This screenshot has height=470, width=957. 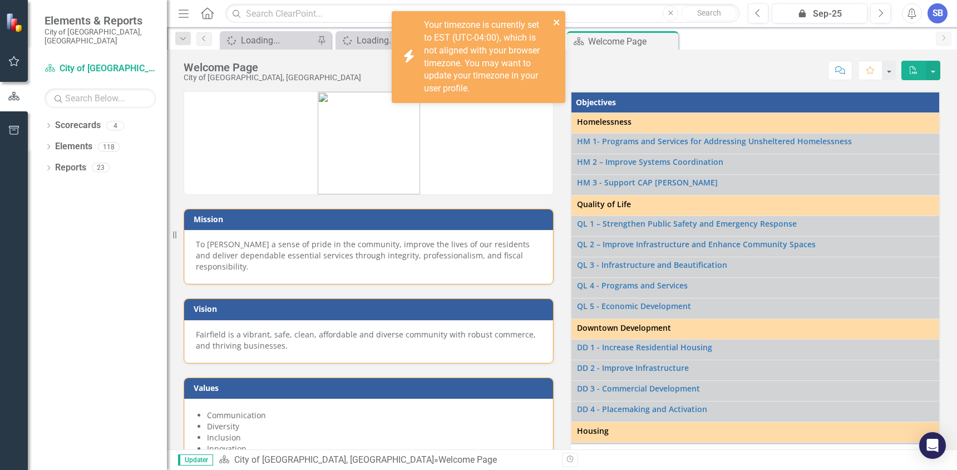 I want to click on div: SB, so click(x=938, y=13).